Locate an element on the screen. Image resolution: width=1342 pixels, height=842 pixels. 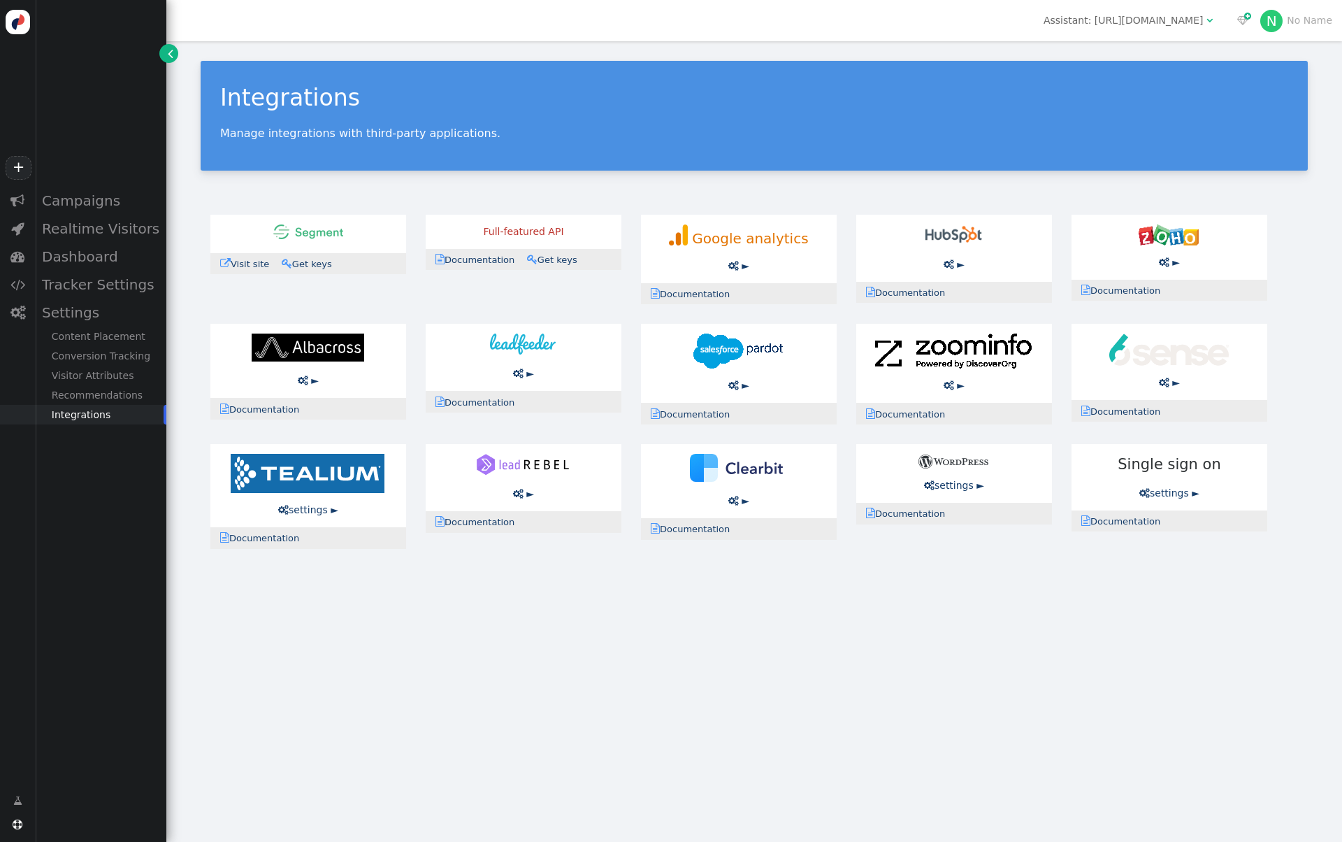
img: logo-icon.svg is located at coordinates (17, 22).